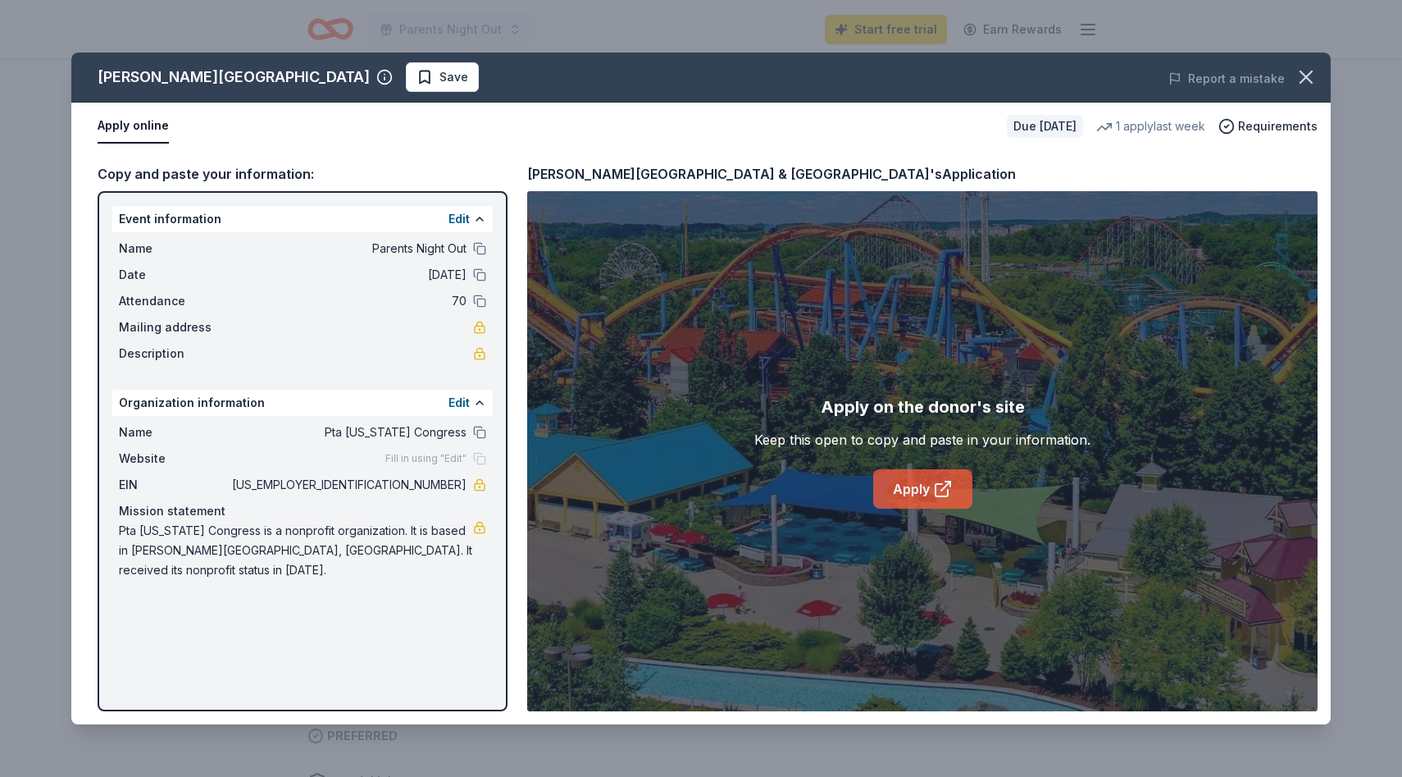  Describe the element at coordinates (174, 353) in the screenshot. I see `span: Description` at that location.